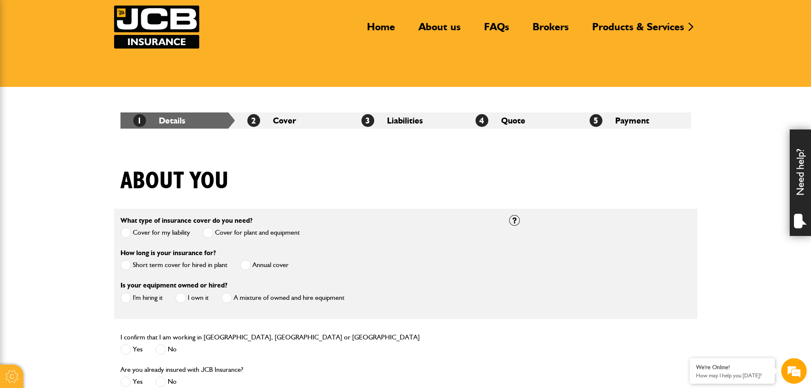 The image size is (811, 388). I want to click on span: 3, so click(368, 120).